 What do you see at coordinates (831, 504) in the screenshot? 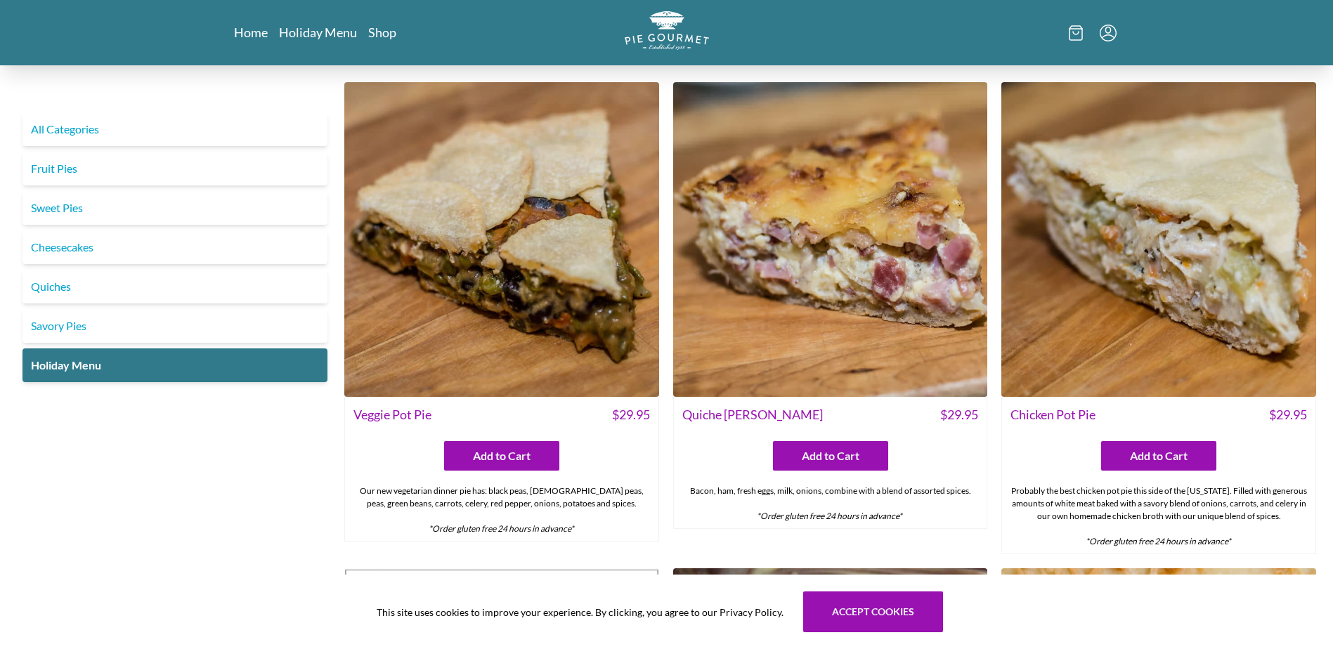
I see `div: Bacon, ham, fresh eggs, milk, onions, combine with a blend of assorted spices.` at bounding box center [831, 504].